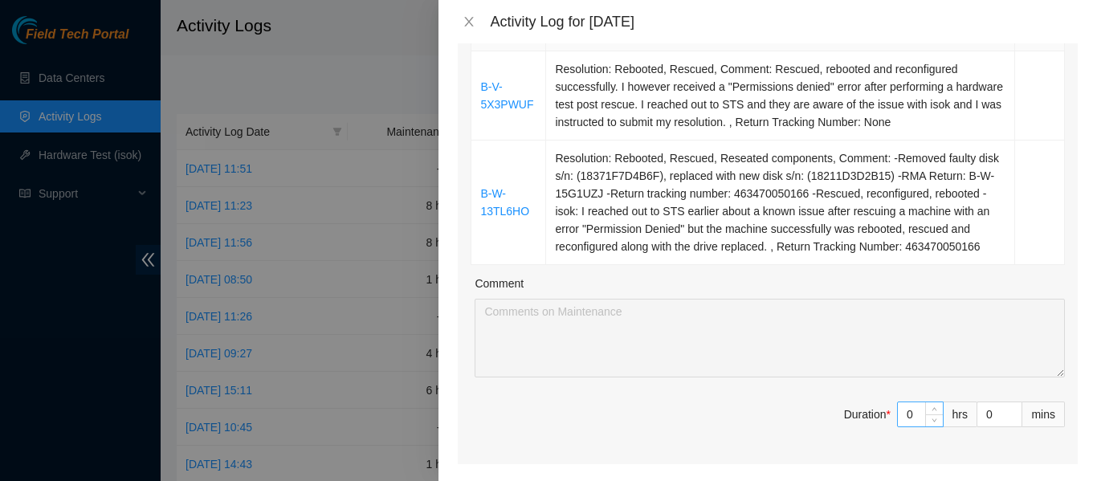  I want to click on label: Comment, so click(499, 284).